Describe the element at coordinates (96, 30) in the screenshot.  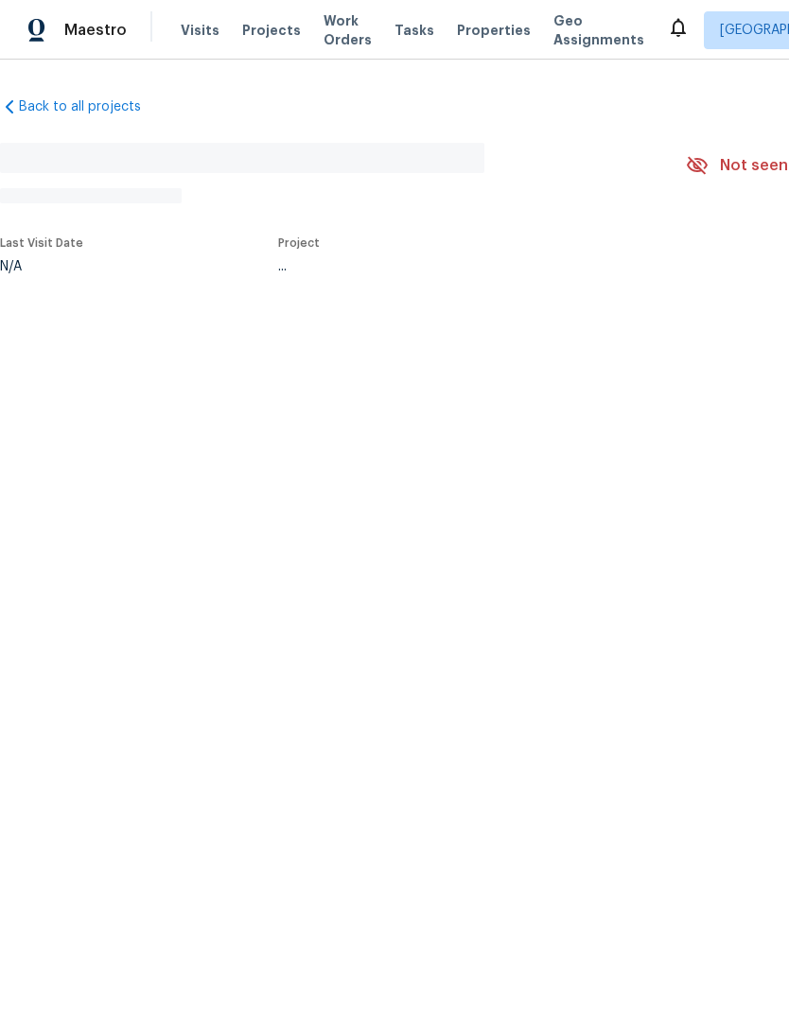
I see `span: Maestro` at that location.